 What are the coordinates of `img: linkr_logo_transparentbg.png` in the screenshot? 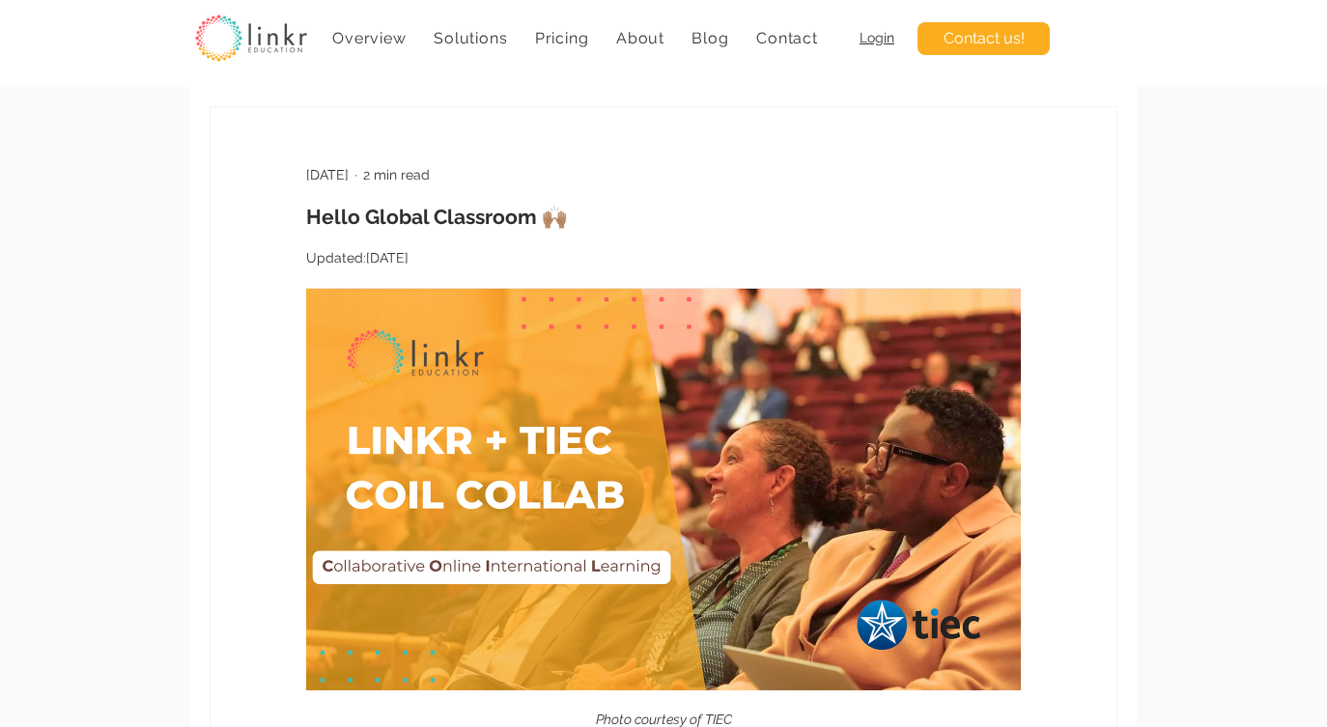 It's located at (251, 38).